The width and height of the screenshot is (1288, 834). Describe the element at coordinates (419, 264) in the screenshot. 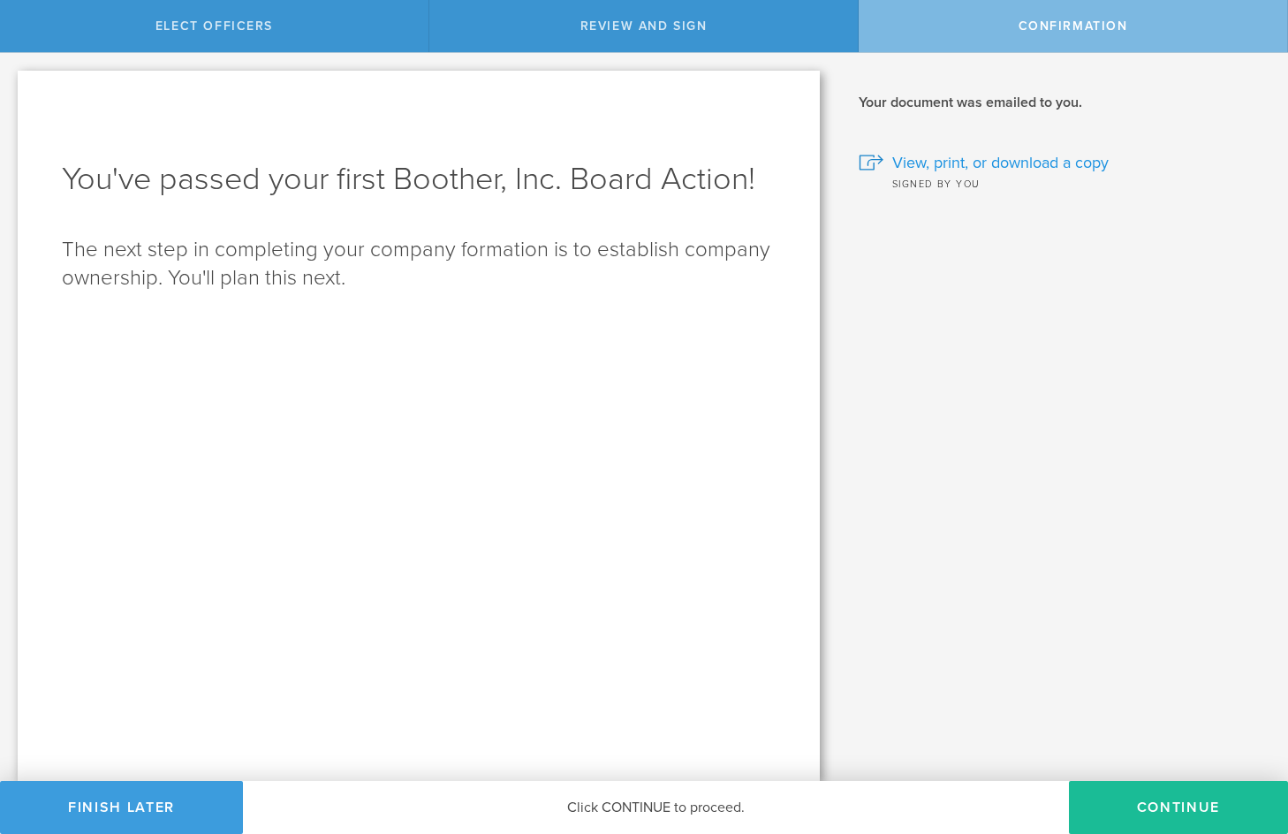

I see `p: The next step in completing your company formation is to establish company ownership. You'll plan...` at that location.